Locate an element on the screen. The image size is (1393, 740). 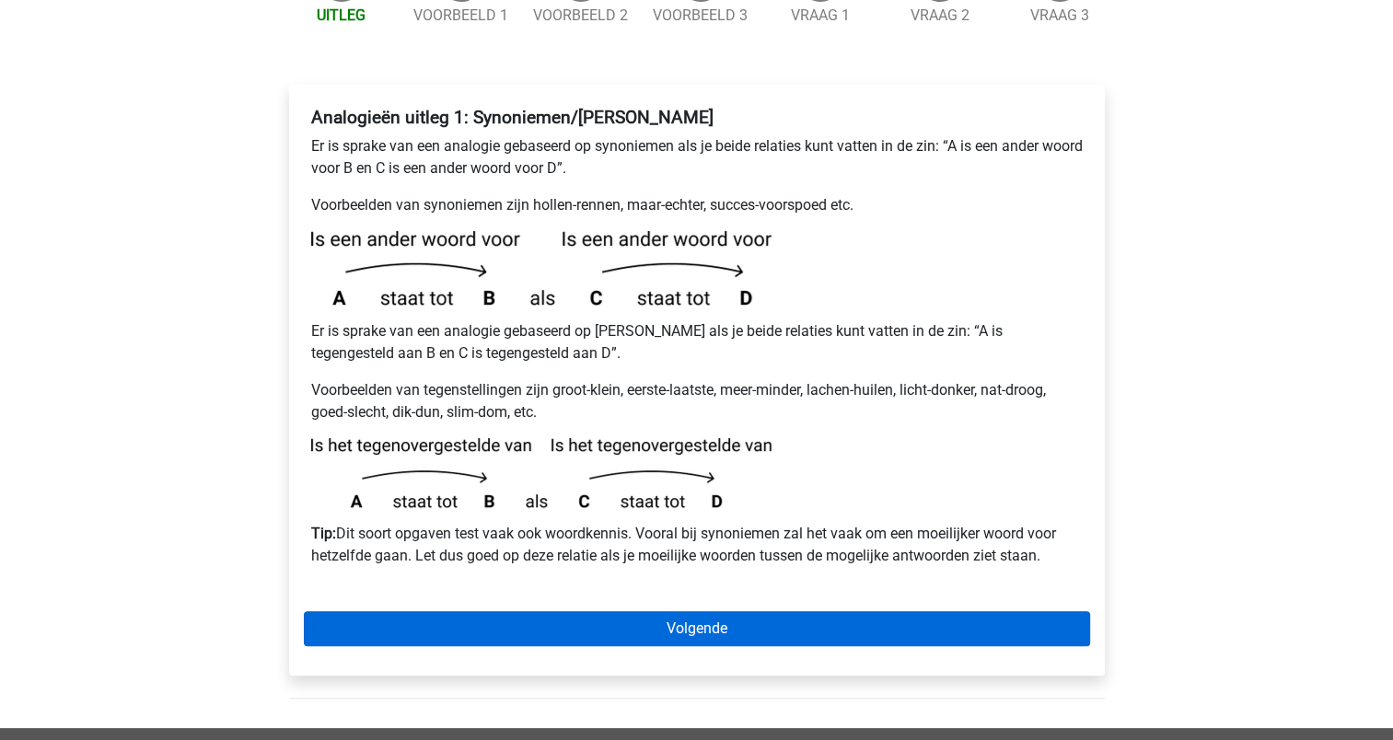
a: Voorbeeld 2 is located at coordinates (580, 15).